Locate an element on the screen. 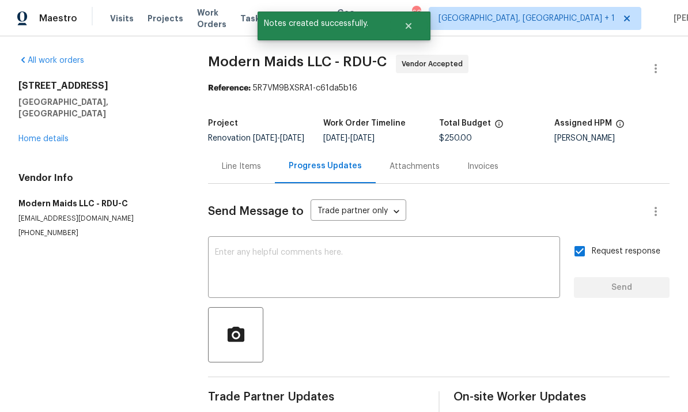 The image size is (688, 412). span: The hpm assigned to this work order. is located at coordinates (620, 127).